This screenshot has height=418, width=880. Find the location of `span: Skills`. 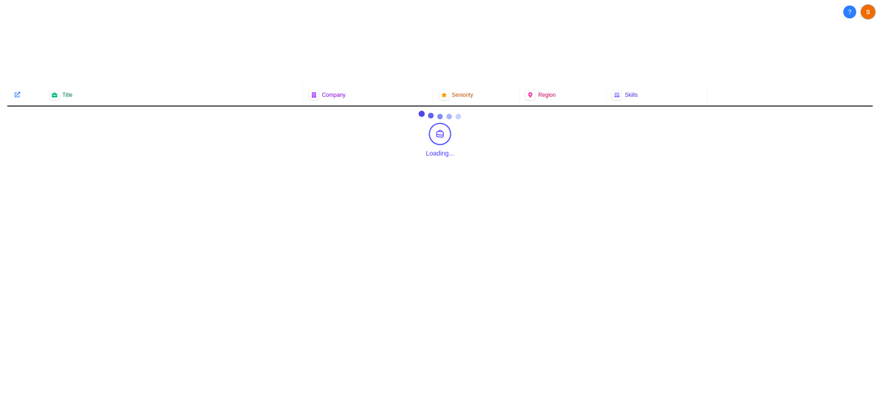

span: Skills is located at coordinates (631, 95).